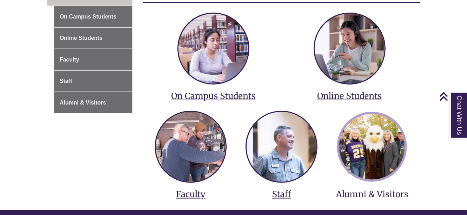  Describe the element at coordinates (191, 147) in the screenshot. I see `img: services for faculty` at that location.